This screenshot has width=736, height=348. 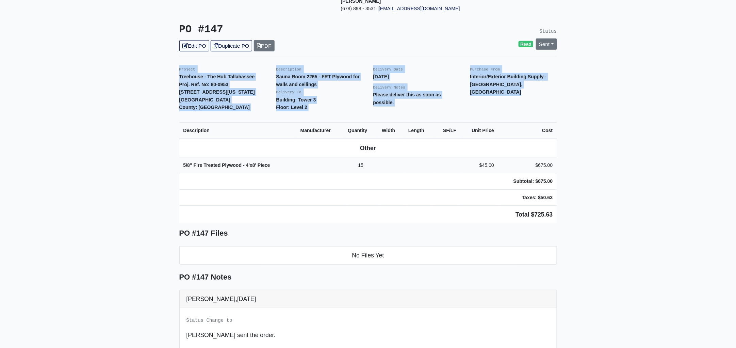 I want to click on td: $675.00, so click(x=527, y=165).